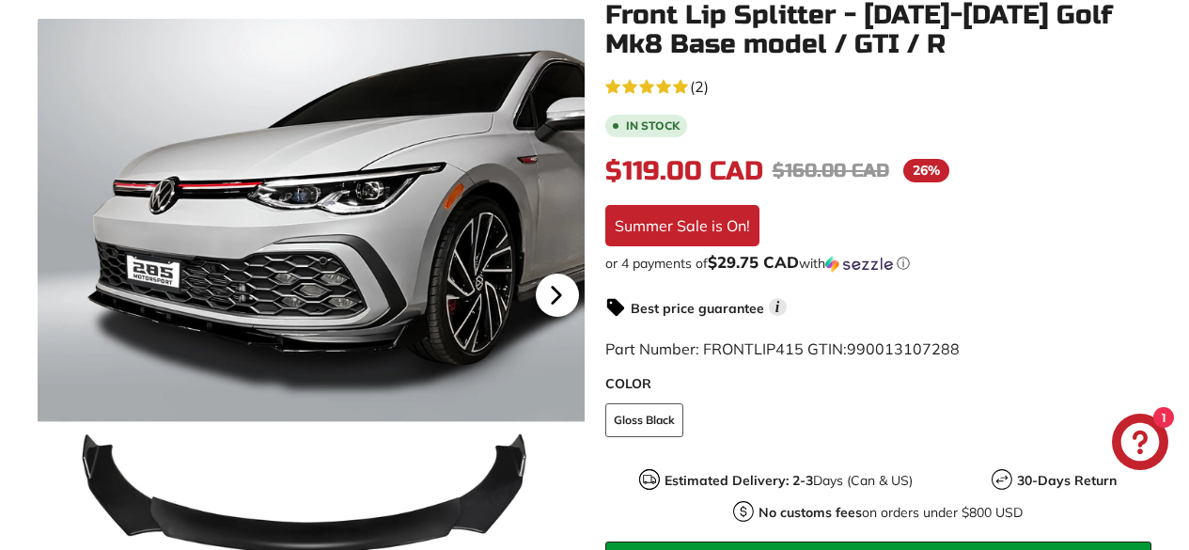  Describe the element at coordinates (879, 383) in the screenshot. I see `label: COLOR` at that location.